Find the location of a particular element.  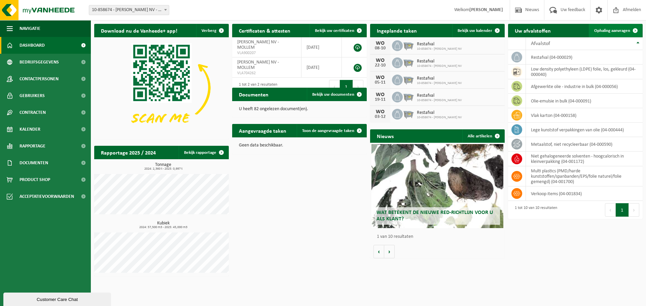

h3: Tonnage is located at coordinates (163, 167).